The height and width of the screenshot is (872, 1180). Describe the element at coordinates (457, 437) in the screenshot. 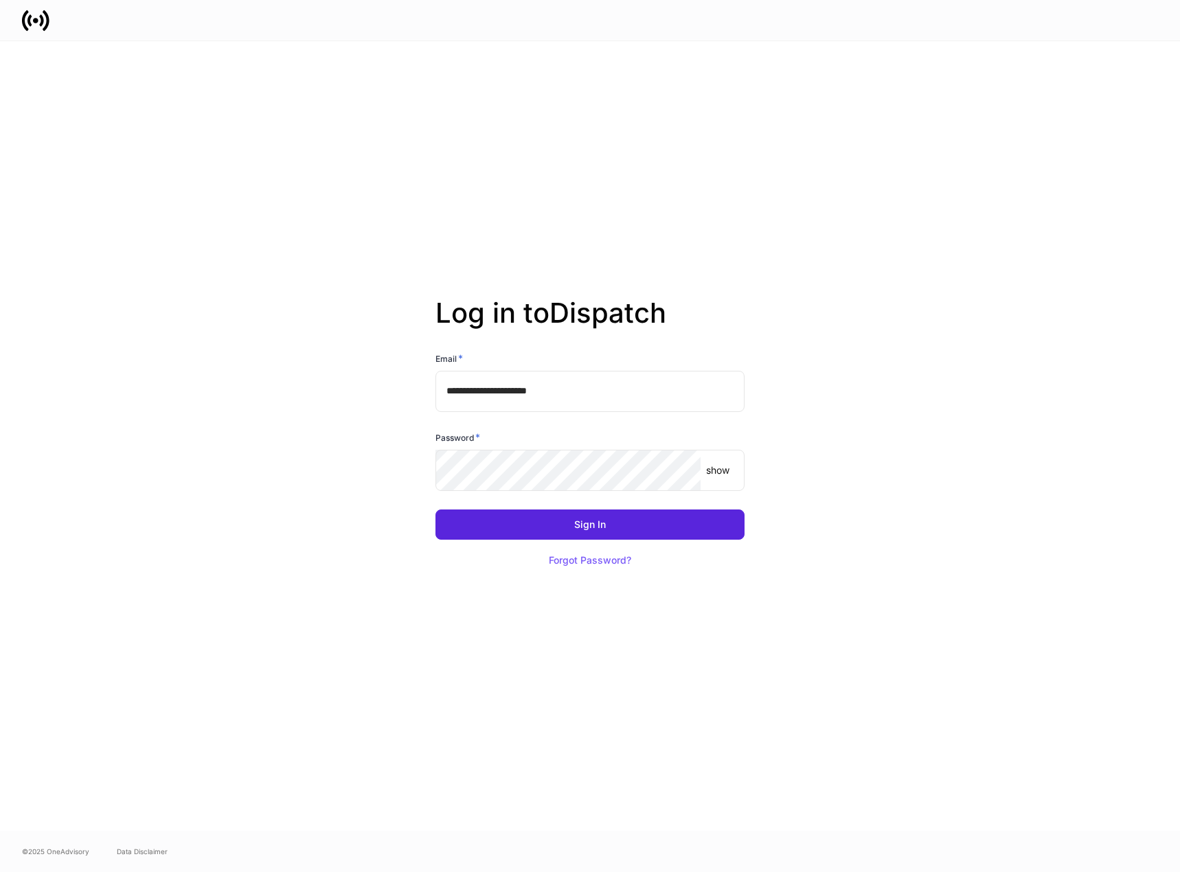

I see `h6: Password` at that location.